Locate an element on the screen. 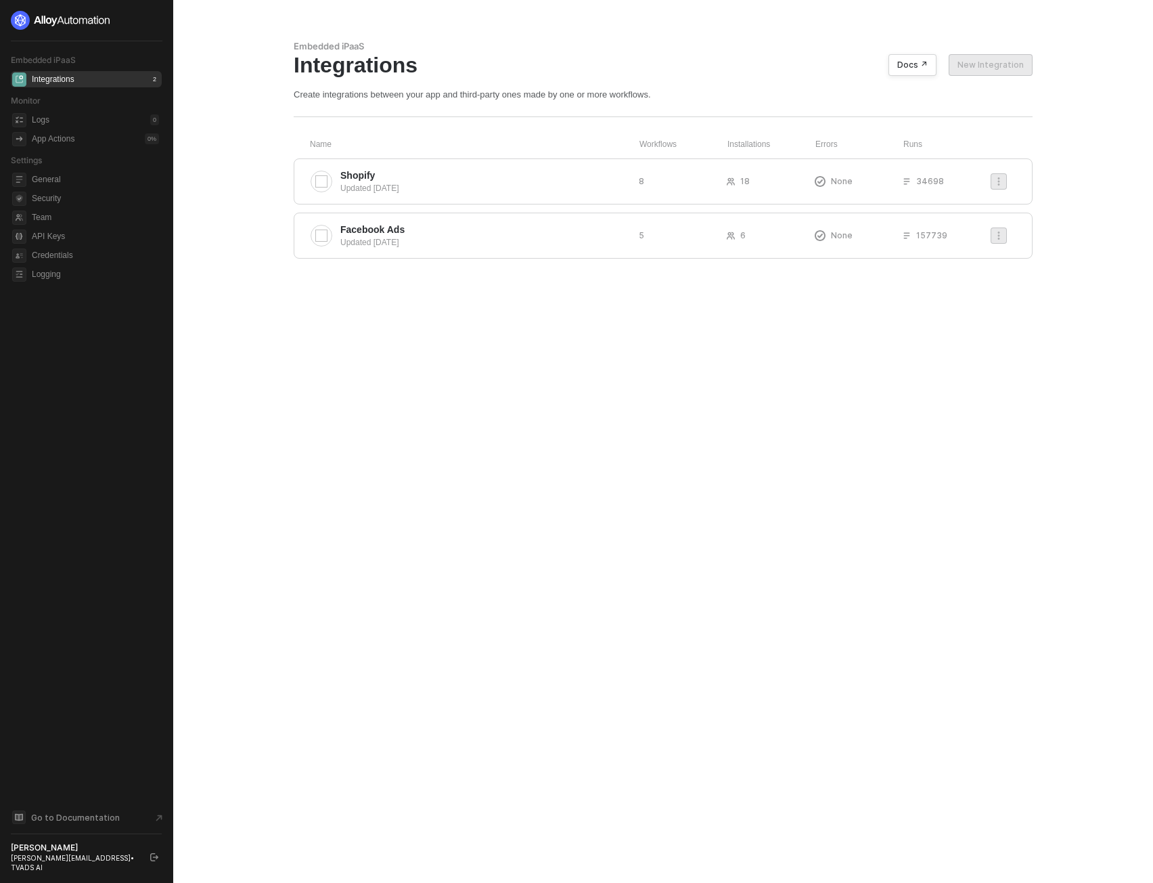 Image resolution: width=1153 pixels, height=883 pixels. div: 0 is located at coordinates (154, 120).